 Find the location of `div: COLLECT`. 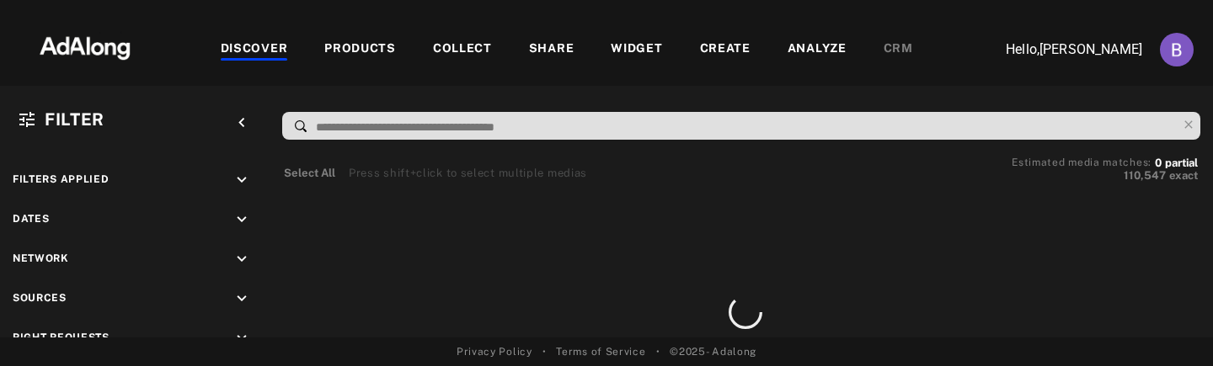

div: COLLECT is located at coordinates (462, 50).